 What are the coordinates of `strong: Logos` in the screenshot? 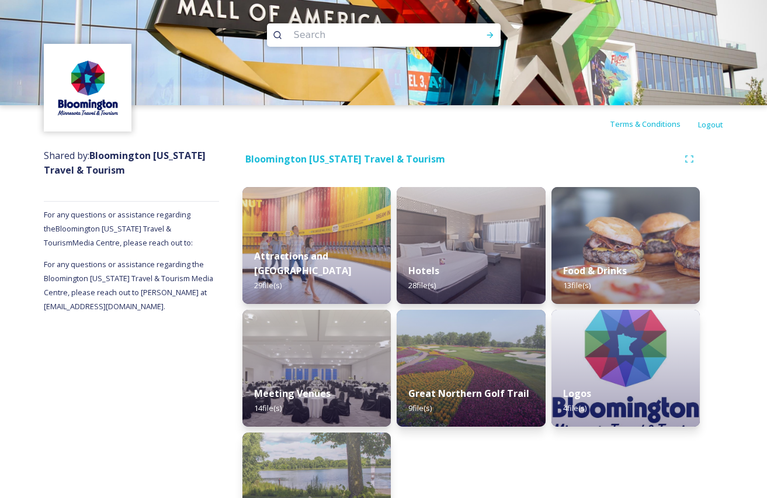 It's located at (577, 393).